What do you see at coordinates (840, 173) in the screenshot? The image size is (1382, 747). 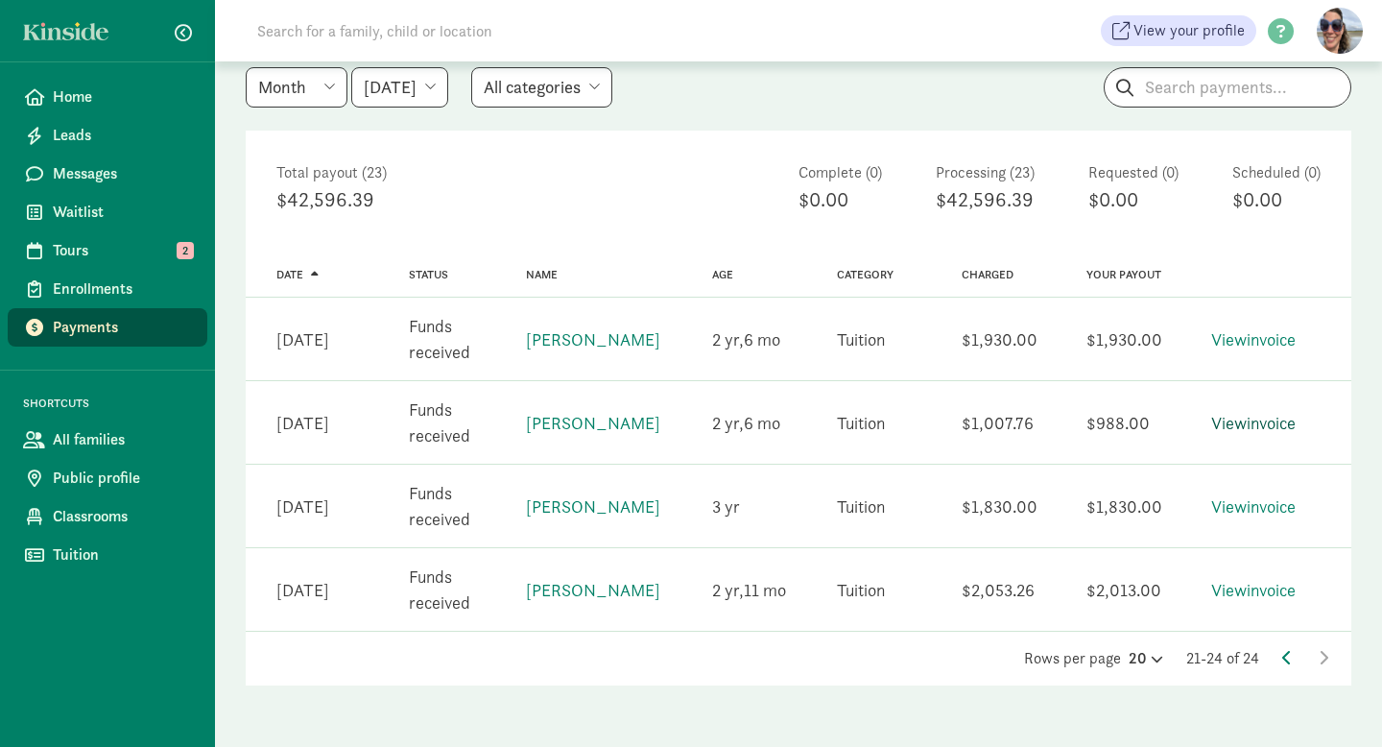 I see `div: Complete (0)` at bounding box center [840, 173].